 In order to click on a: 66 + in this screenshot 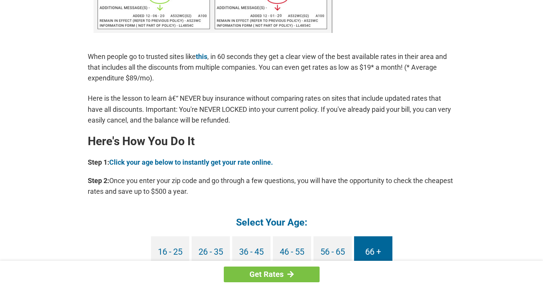, I will do `click(373, 252)`.